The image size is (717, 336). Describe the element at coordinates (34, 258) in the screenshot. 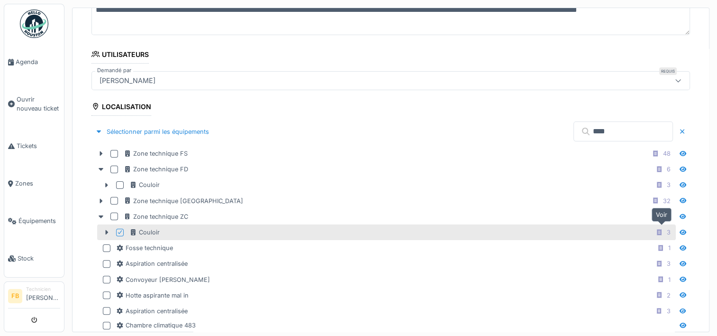

I see `a: Stock` at that location.